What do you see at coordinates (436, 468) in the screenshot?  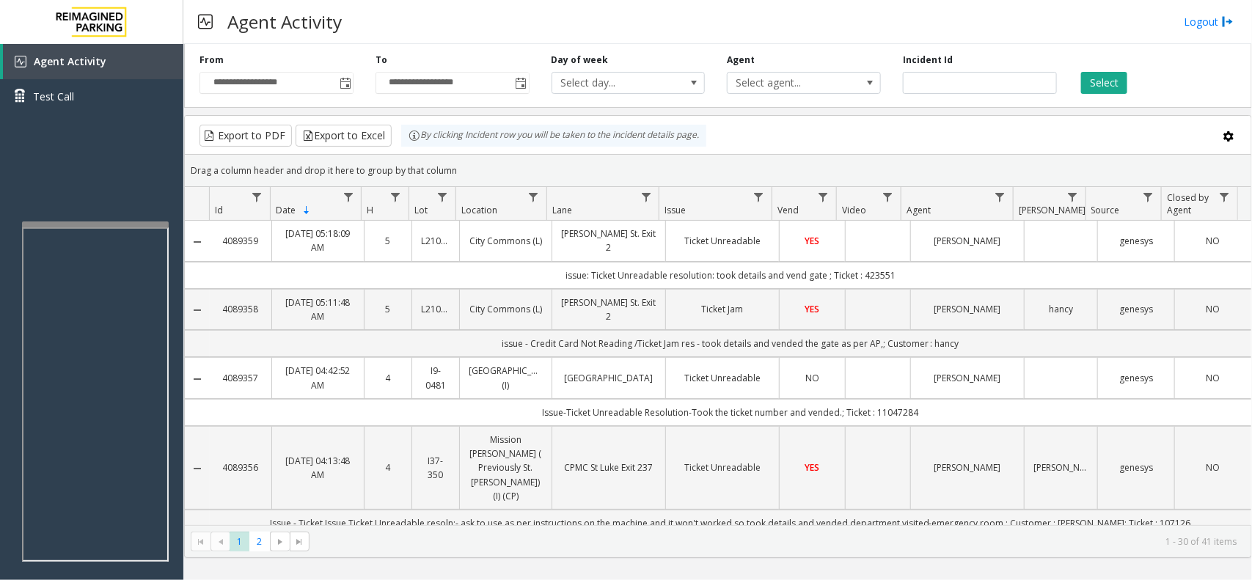 I see `a: I37-350` at bounding box center [436, 468].